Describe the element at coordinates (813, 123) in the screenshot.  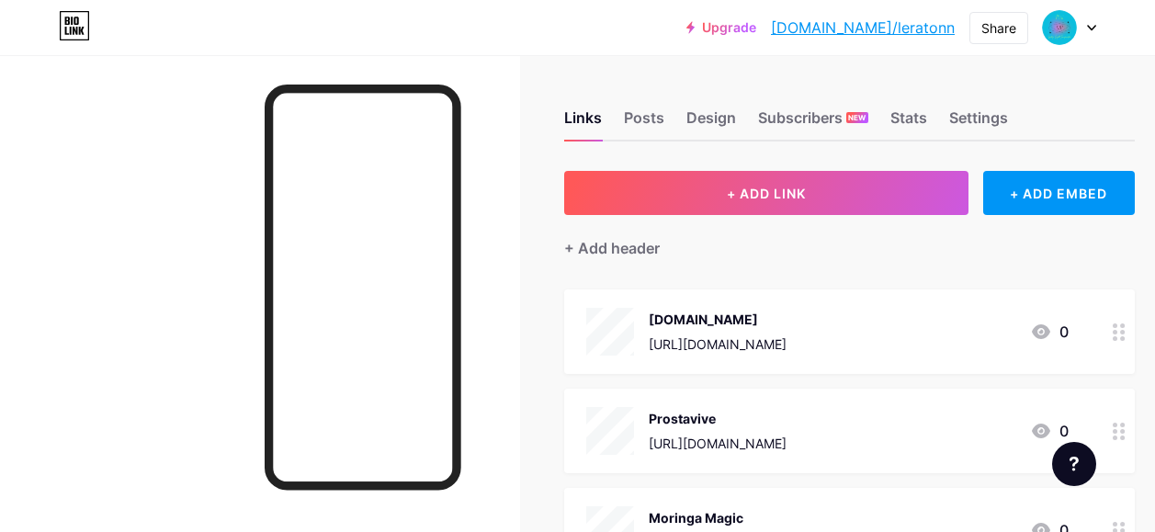
I see `div: Subscribers` at that location.